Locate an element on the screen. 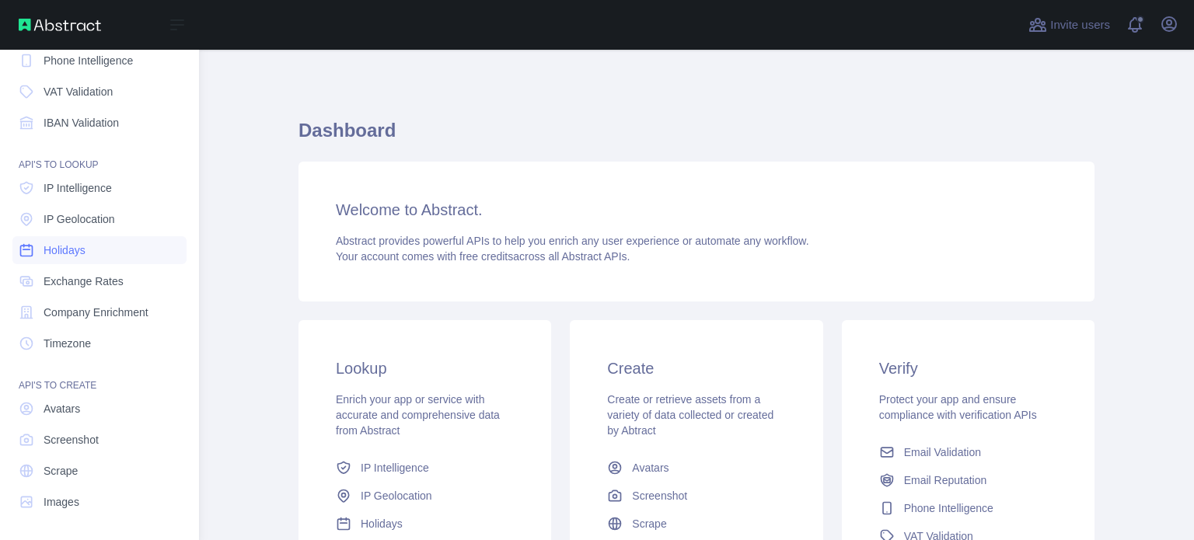  a: Exchange Rates is located at coordinates (99, 281).